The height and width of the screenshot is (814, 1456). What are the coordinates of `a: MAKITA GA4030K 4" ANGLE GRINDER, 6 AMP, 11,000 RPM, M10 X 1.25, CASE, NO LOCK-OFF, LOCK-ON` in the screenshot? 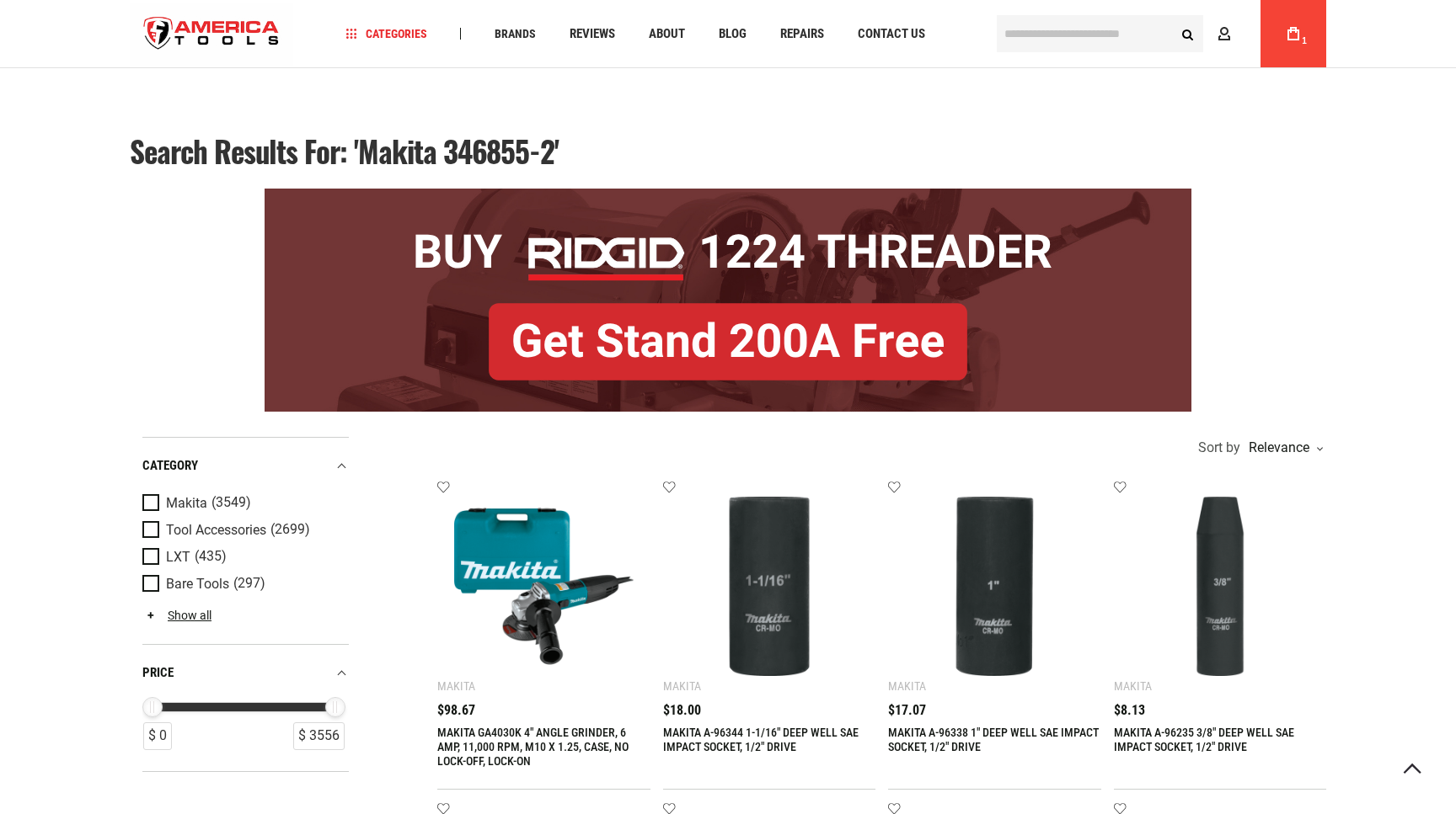 It's located at (533, 747).